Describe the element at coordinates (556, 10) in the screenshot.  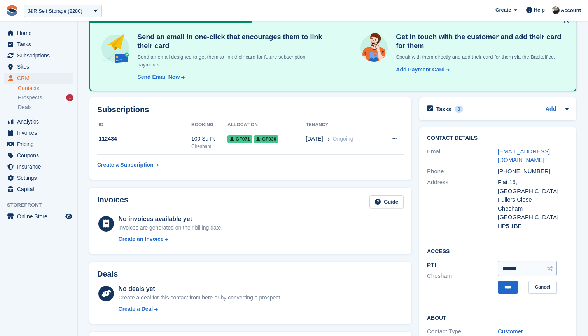
I see `img: Tom Huddleston` at that location.